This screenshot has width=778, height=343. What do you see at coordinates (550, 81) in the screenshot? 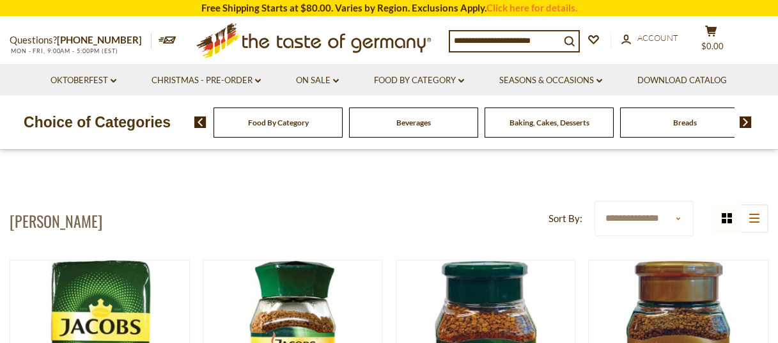
I see `a: Seasons & Occasions` at bounding box center [550, 81].